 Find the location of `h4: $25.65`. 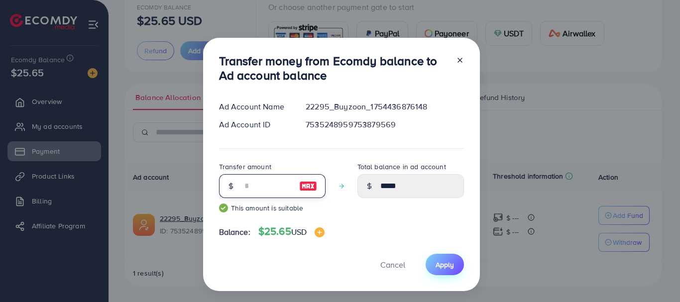

h4: $25.65 is located at coordinates (291, 231).